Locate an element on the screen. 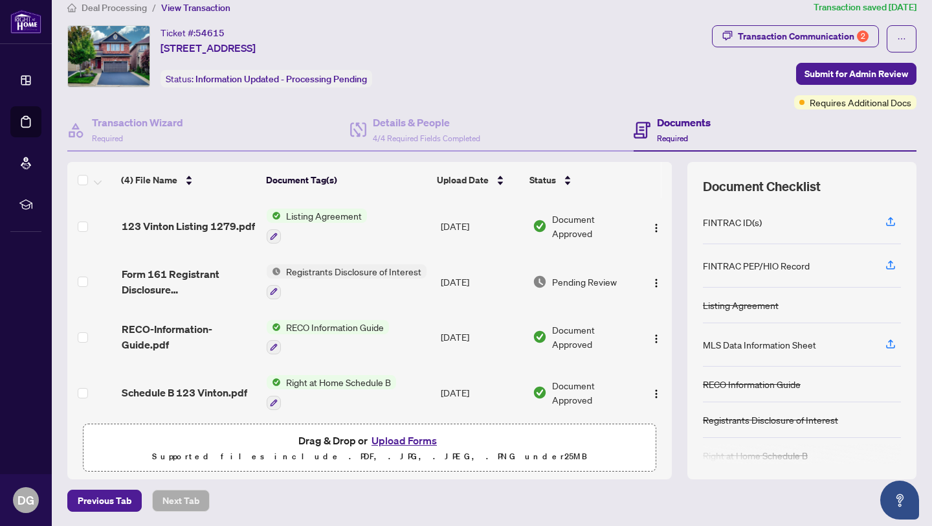 The width and height of the screenshot is (932, 526). span: 123 Vinton Listing 1279.pdf is located at coordinates (188, 226).